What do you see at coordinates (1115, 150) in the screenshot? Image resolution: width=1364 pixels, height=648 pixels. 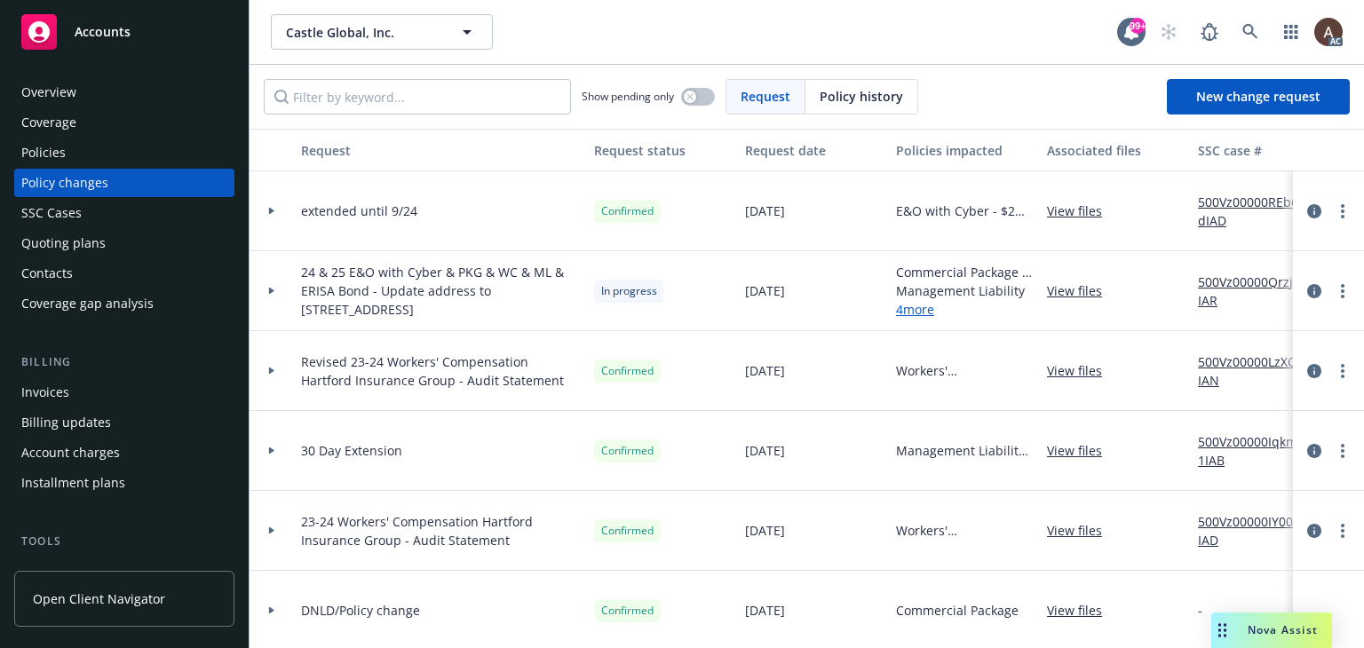 I see `div: Associated files` at bounding box center [1115, 150].